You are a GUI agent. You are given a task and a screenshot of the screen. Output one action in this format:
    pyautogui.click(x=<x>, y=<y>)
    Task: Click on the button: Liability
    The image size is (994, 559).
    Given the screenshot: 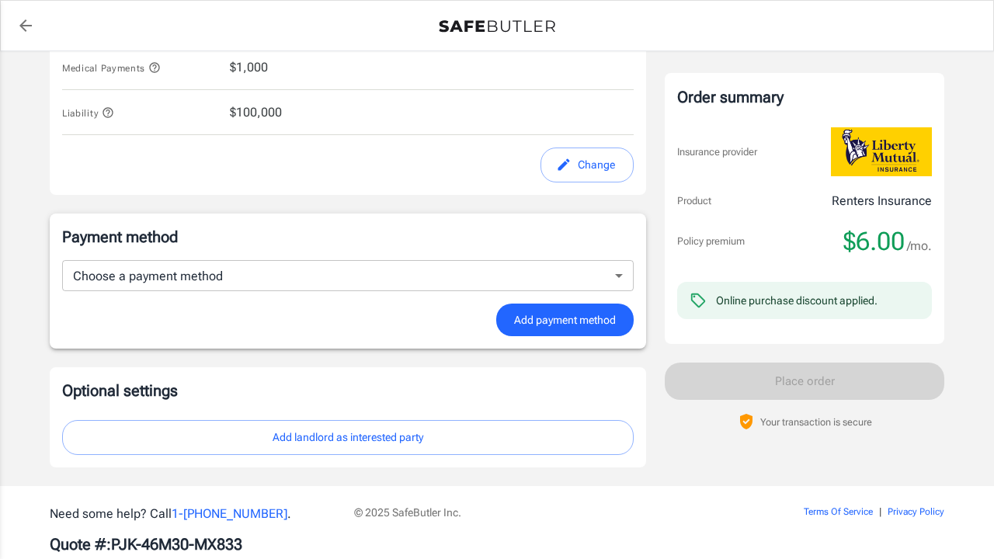 What is the action you would take?
    pyautogui.click(x=88, y=113)
    